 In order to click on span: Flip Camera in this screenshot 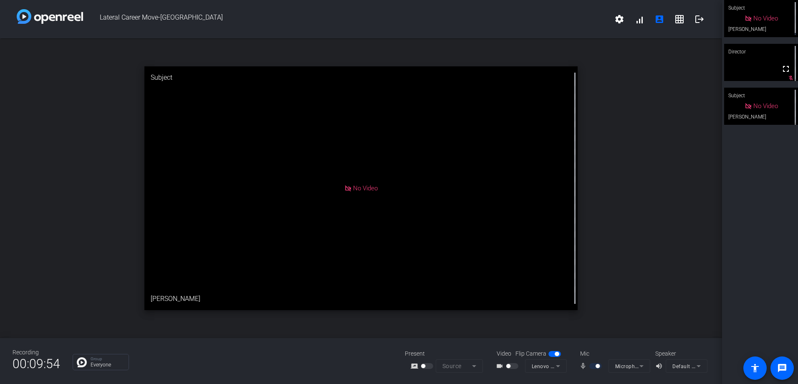, I will do `click(531, 354)`.